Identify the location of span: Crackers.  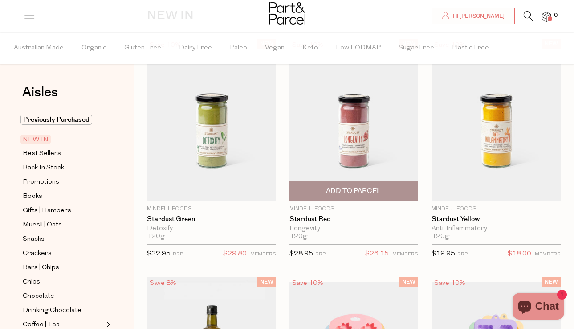
(37, 253).